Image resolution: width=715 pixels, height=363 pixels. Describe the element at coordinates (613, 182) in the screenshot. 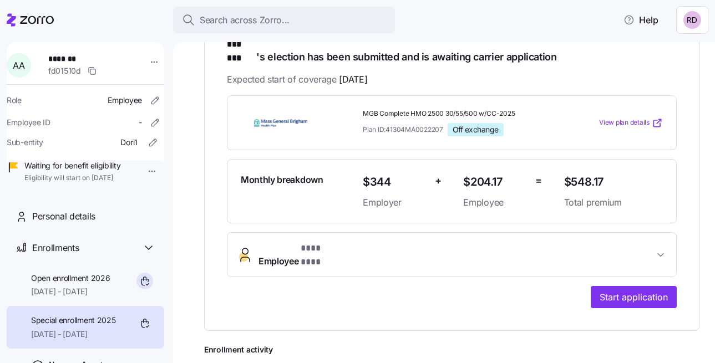

I see `span: $548.17` at that location.